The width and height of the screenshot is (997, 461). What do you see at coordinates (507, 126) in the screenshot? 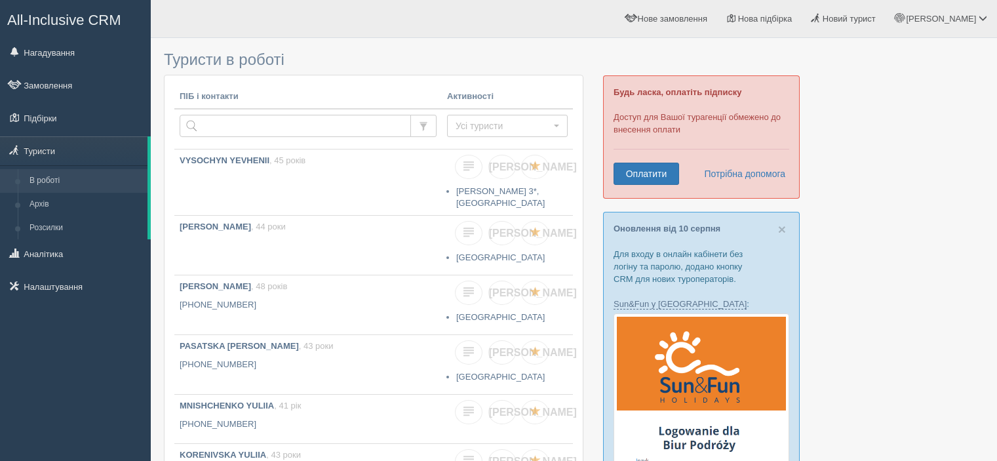
I see `button: Усі туристи` at bounding box center [507, 126].